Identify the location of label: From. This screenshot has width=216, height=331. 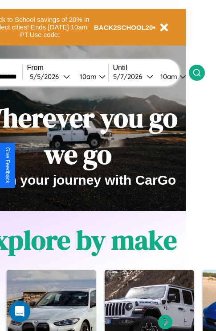
(68, 68).